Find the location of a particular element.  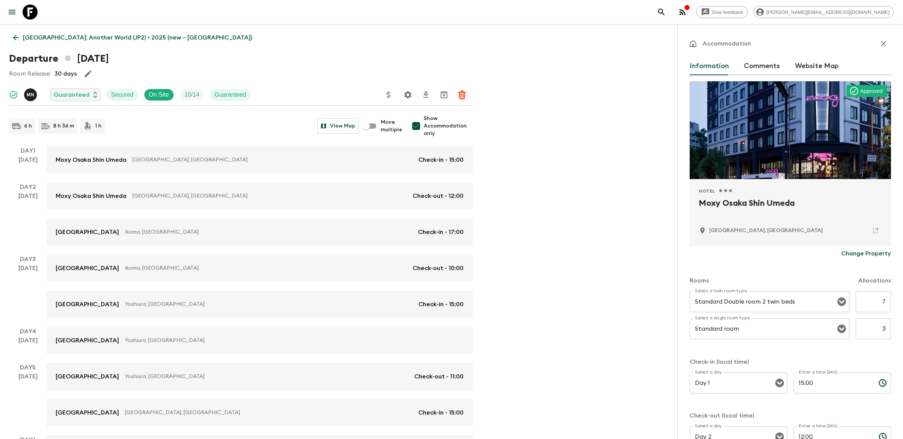

p: Change Property is located at coordinates (866, 254).